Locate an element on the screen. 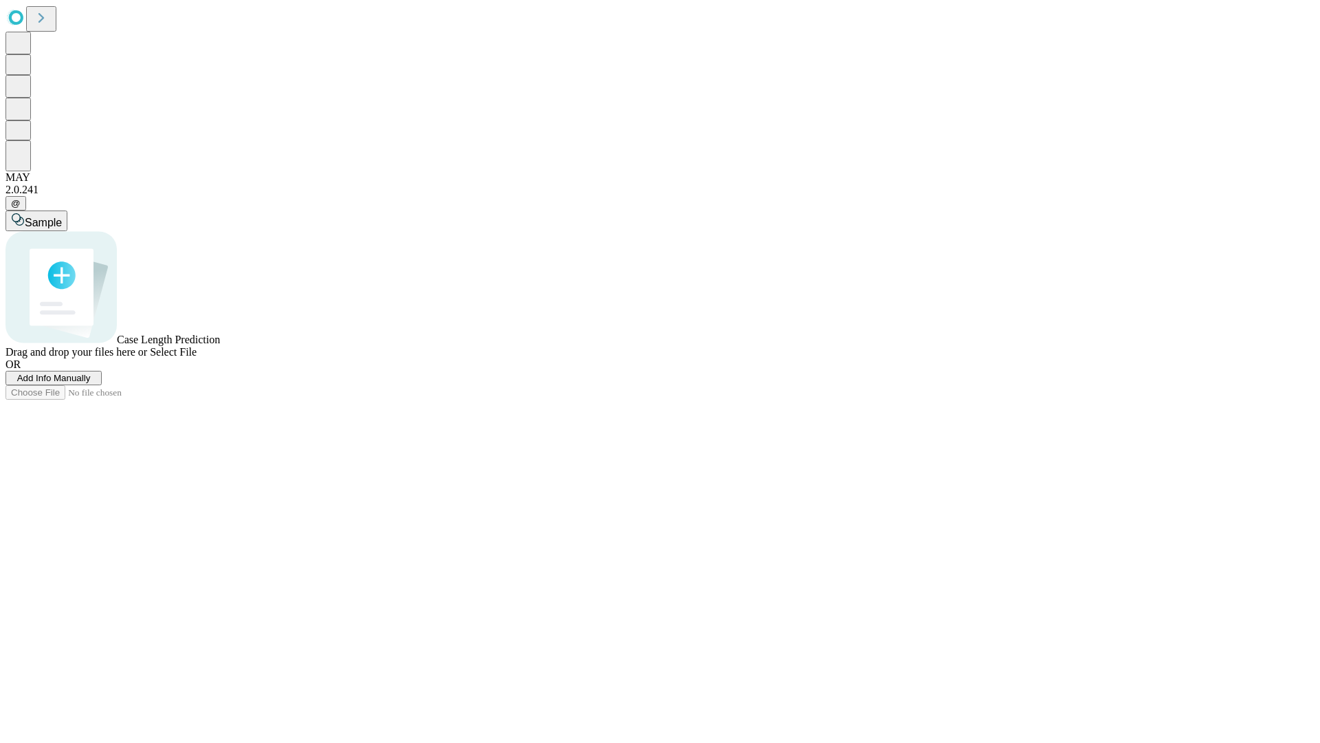 Image resolution: width=1320 pixels, height=743 pixels. div: MAY is located at coordinates (660, 177).